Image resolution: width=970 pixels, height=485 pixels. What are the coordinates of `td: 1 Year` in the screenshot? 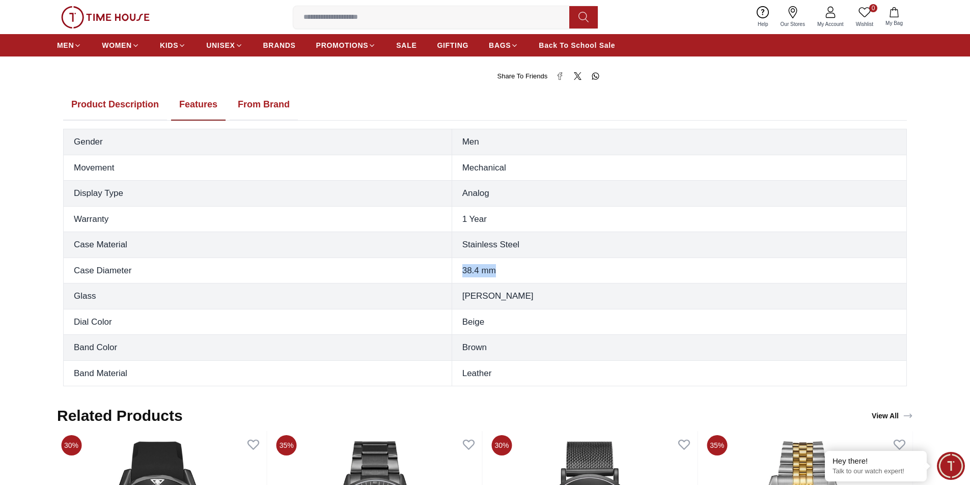 It's located at (679, 219).